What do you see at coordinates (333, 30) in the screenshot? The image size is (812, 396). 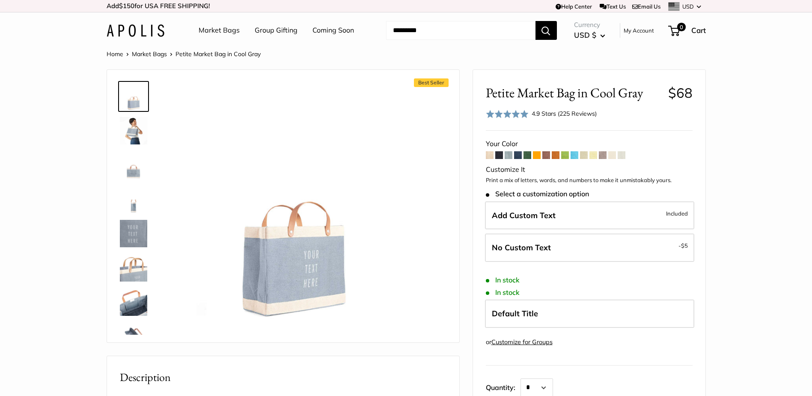 I see `a: Coming Soon` at bounding box center [333, 30].